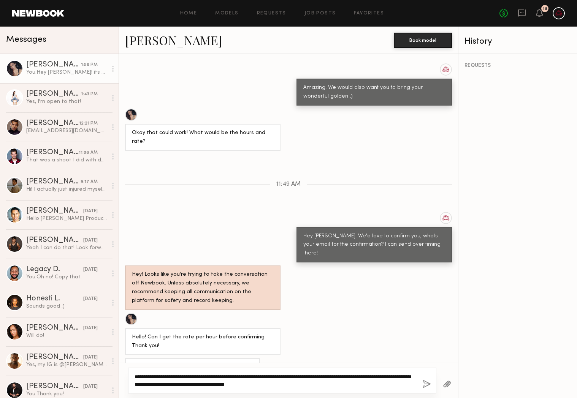 The image size is (577, 398). Describe the element at coordinates (89, 182) in the screenshot. I see `div: 9:17 AM` at that location.